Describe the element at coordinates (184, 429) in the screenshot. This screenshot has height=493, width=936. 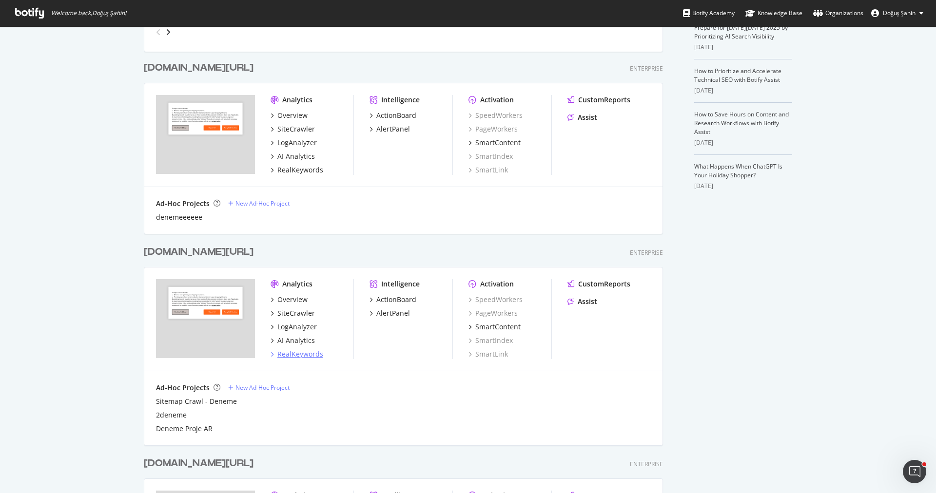
I see `div: Deneme Proje AR` at that location.